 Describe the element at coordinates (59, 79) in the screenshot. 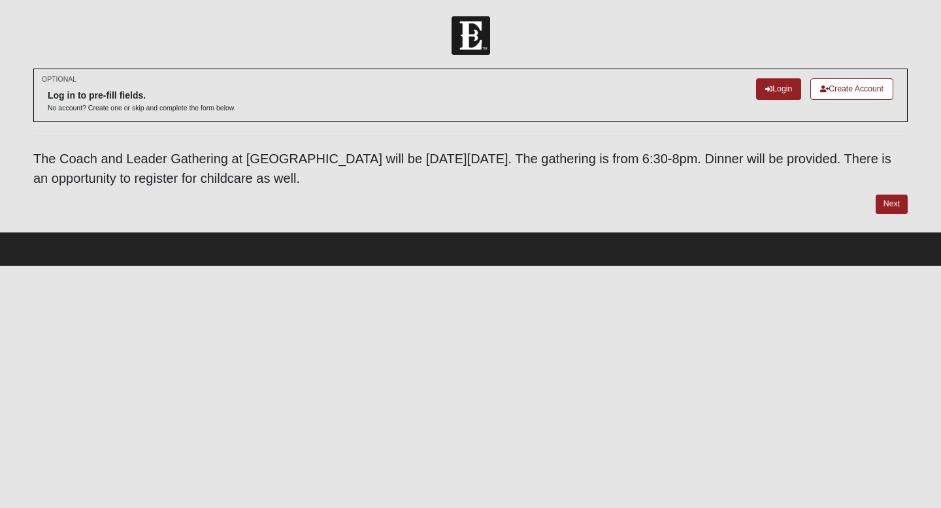

I see `small: OPTIONAL` at that location.